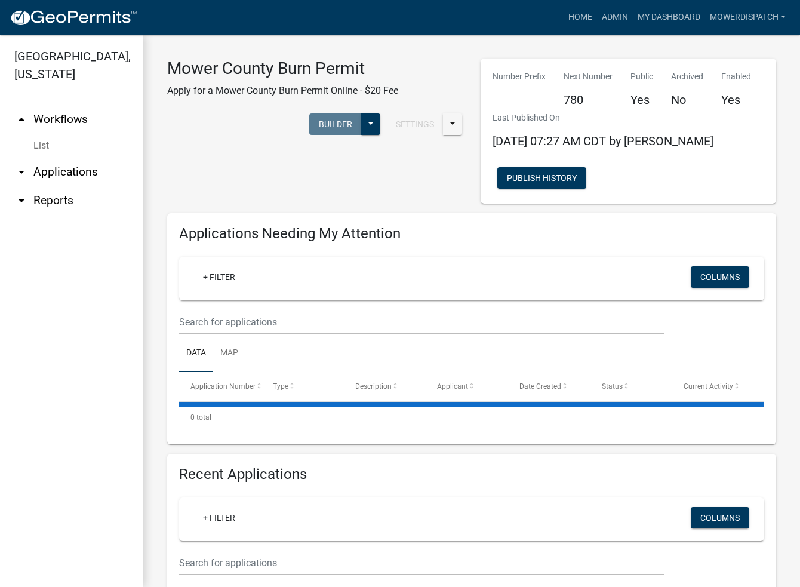  What do you see at coordinates (281, 386) in the screenshot?
I see `span: Type` at bounding box center [281, 386].